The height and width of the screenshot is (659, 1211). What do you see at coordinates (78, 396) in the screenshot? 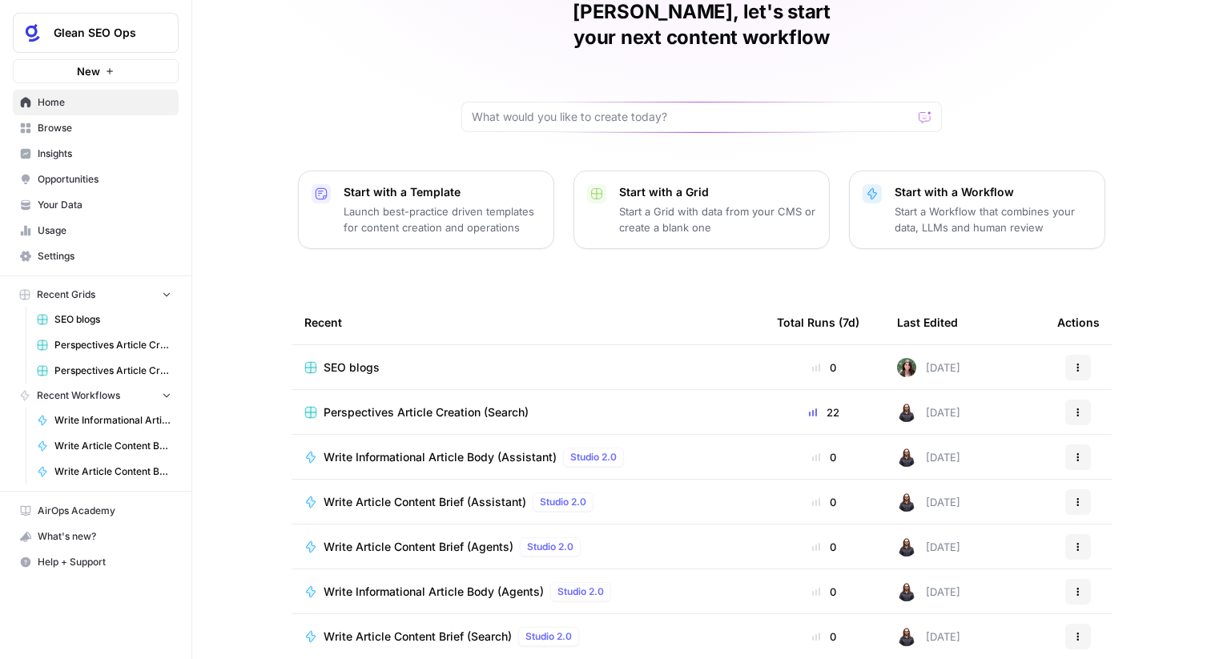
I see `span: Recent Workflows` at bounding box center [78, 396].